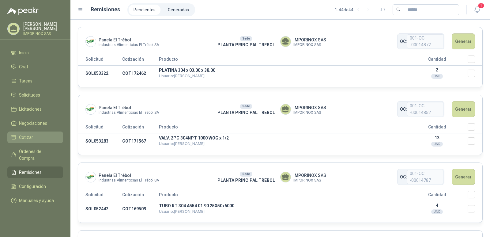 This screenshot has width=490, height=237. What do you see at coordinates (23, 11) in the screenshot?
I see `img: Logo peakr` at bounding box center [23, 11].